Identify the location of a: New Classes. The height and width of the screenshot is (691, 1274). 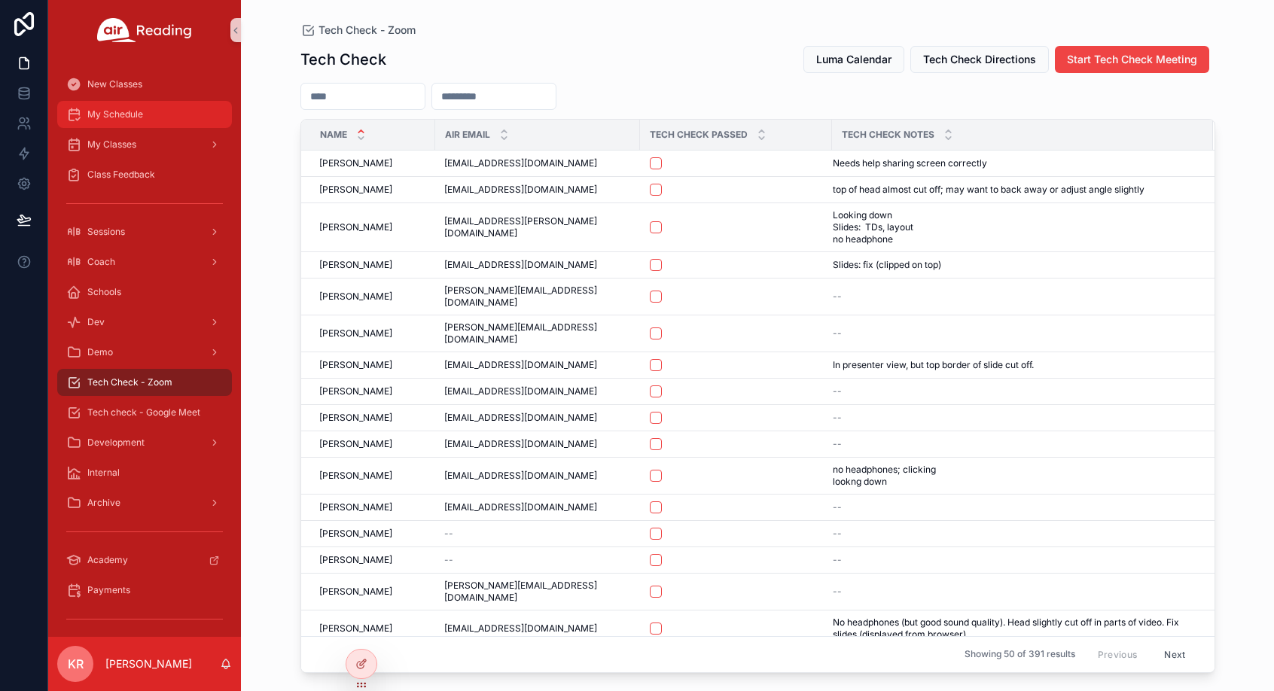
(145, 84).